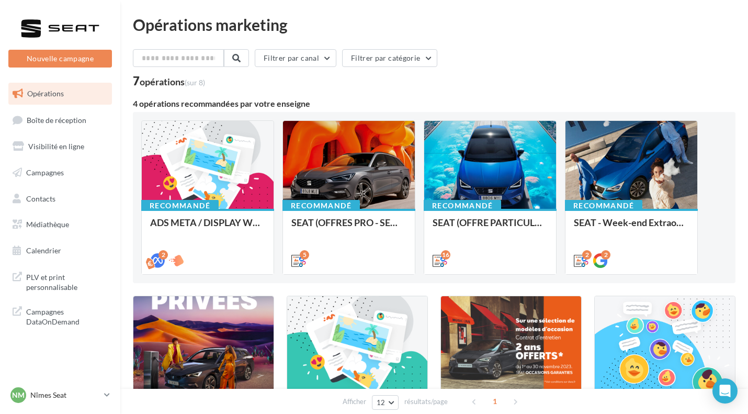 This screenshot has width=748, height=414. Describe the element at coordinates (195, 82) in the screenshot. I see `span: (sur 8)` at that location.